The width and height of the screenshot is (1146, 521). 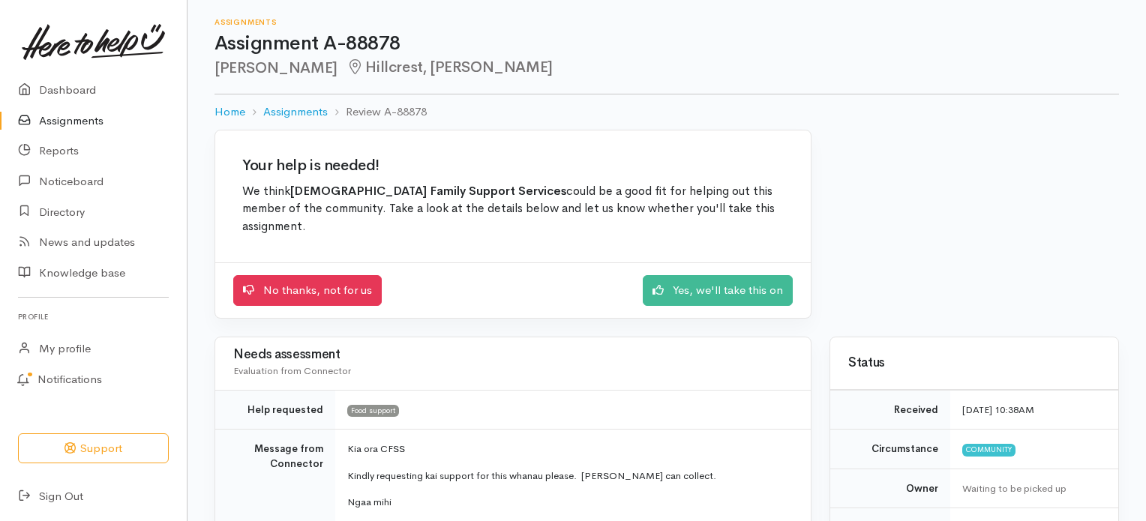 I want to click on a: No thanks, not for us, so click(x=307, y=290).